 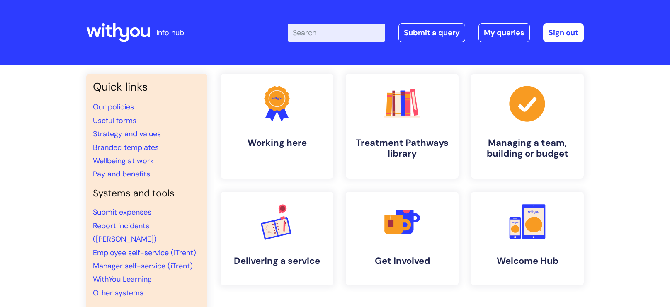 I want to click on a: Strategy and values, so click(x=127, y=134).